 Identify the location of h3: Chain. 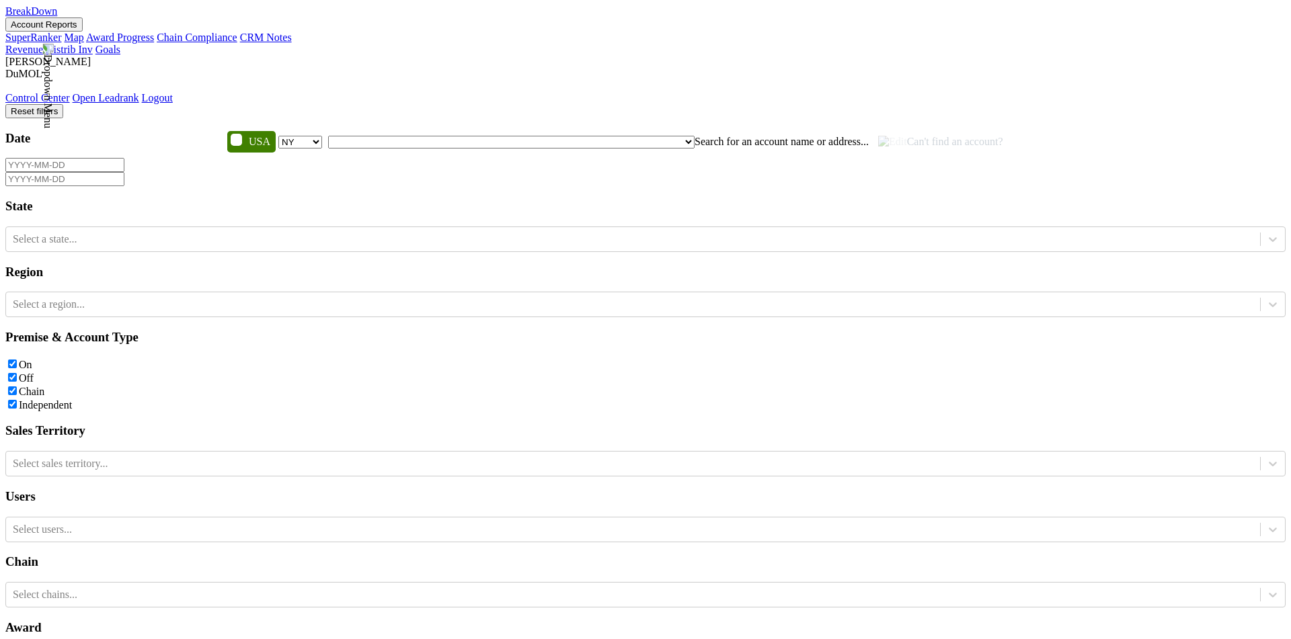
(645, 562).